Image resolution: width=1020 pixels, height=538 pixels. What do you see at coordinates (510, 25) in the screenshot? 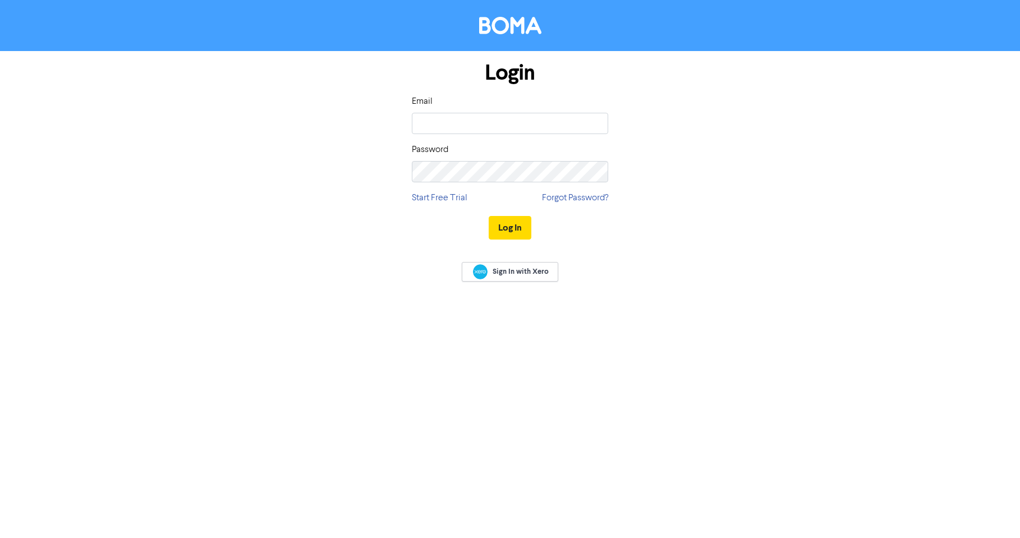
I see `img: BOMA Logo` at bounding box center [510, 25].